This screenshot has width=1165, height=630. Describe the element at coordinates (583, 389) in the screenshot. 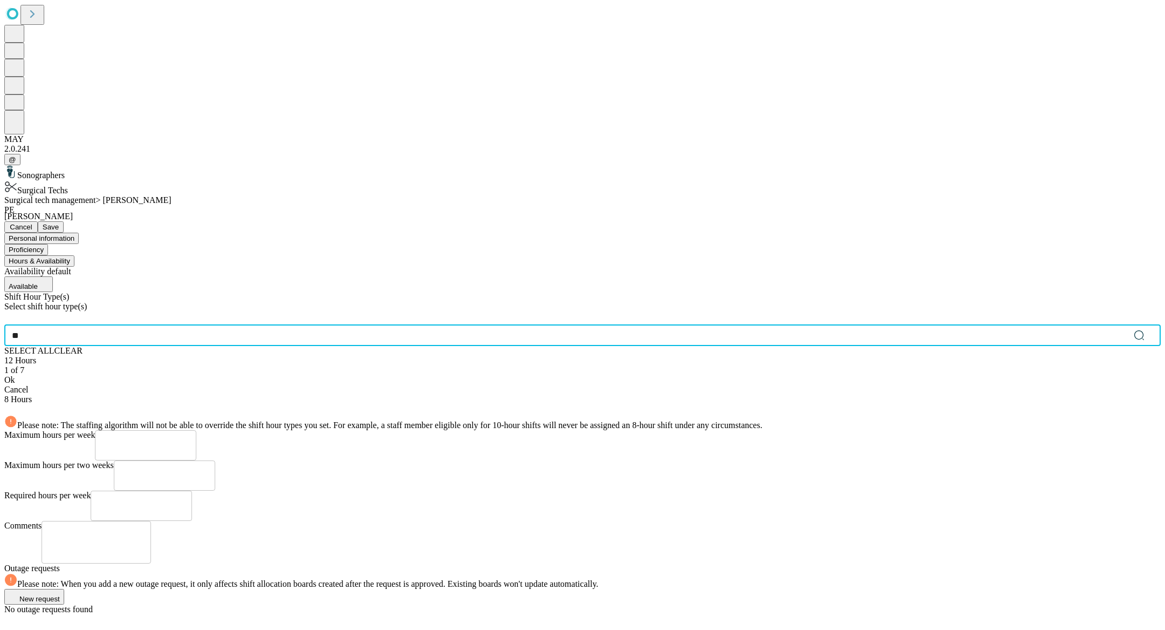

I see `div: Cancel` at that location.